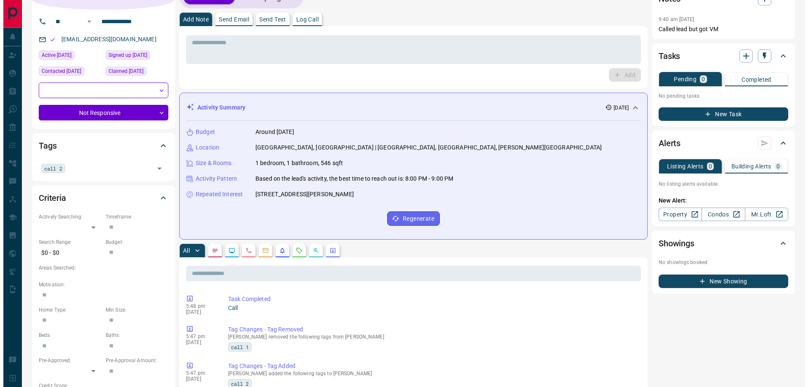 This screenshot has height=387, width=808. What do you see at coordinates (682, 166) in the screenshot?
I see `p: Listing Alerts` at bounding box center [682, 166].